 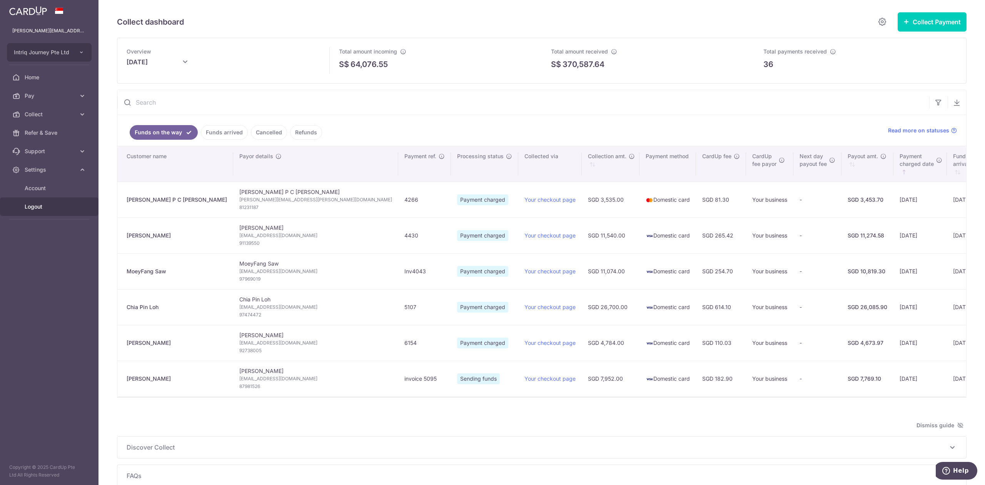 What do you see at coordinates (50, 188) in the screenshot?
I see `span: Account` at bounding box center [50, 188].